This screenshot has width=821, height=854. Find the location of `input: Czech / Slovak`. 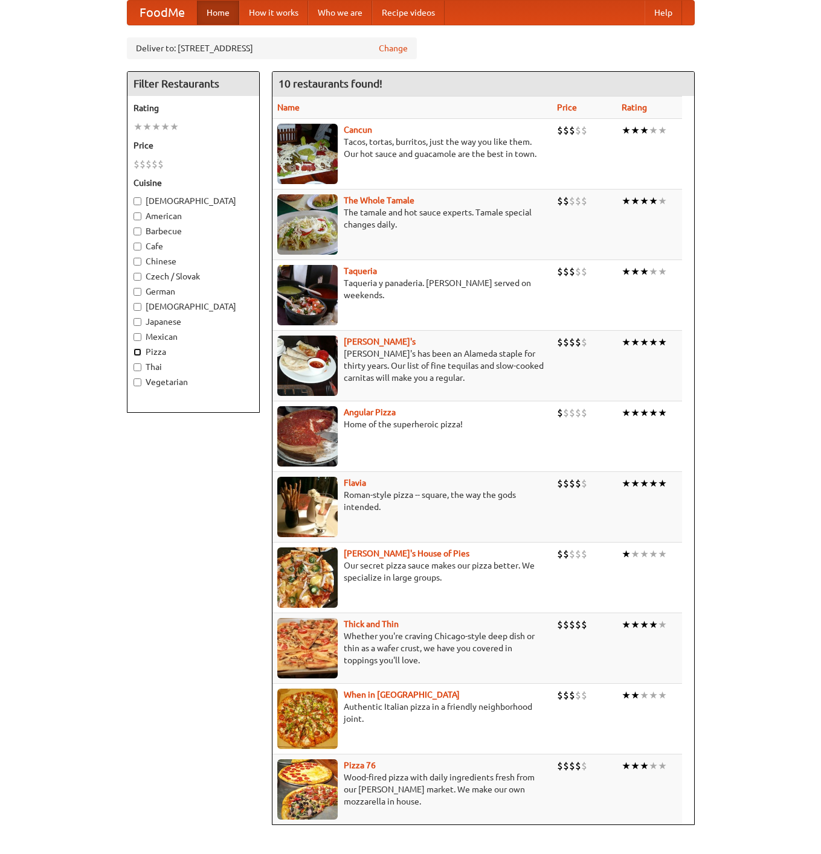

input: Czech / Slovak is located at coordinates (137, 277).